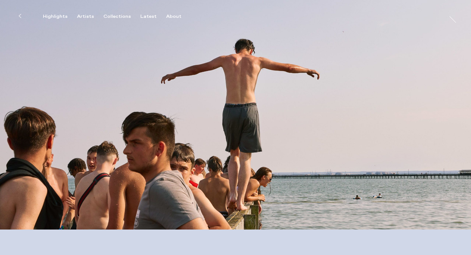  Describe the element at coordinates (122, 17) in the screenshot. I see `button: Collections` at that location.